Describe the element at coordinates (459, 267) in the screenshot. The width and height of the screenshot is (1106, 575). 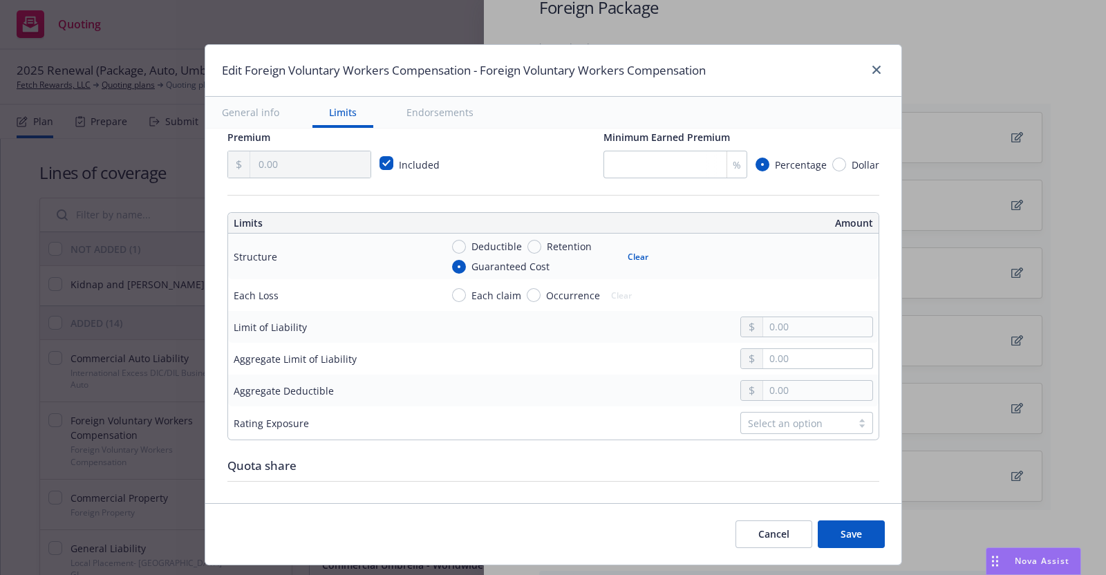
I see `input: Guaranteed Cost` at that location.